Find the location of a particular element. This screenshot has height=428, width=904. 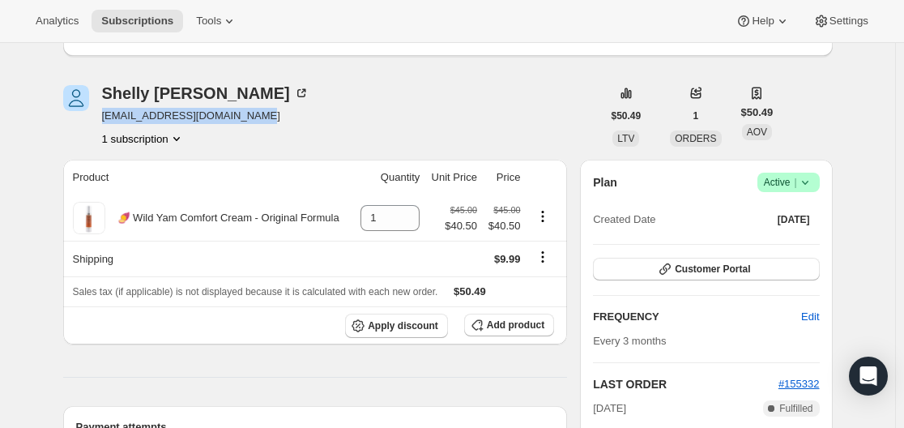

button: Settings is located at coordinates (841, 21).